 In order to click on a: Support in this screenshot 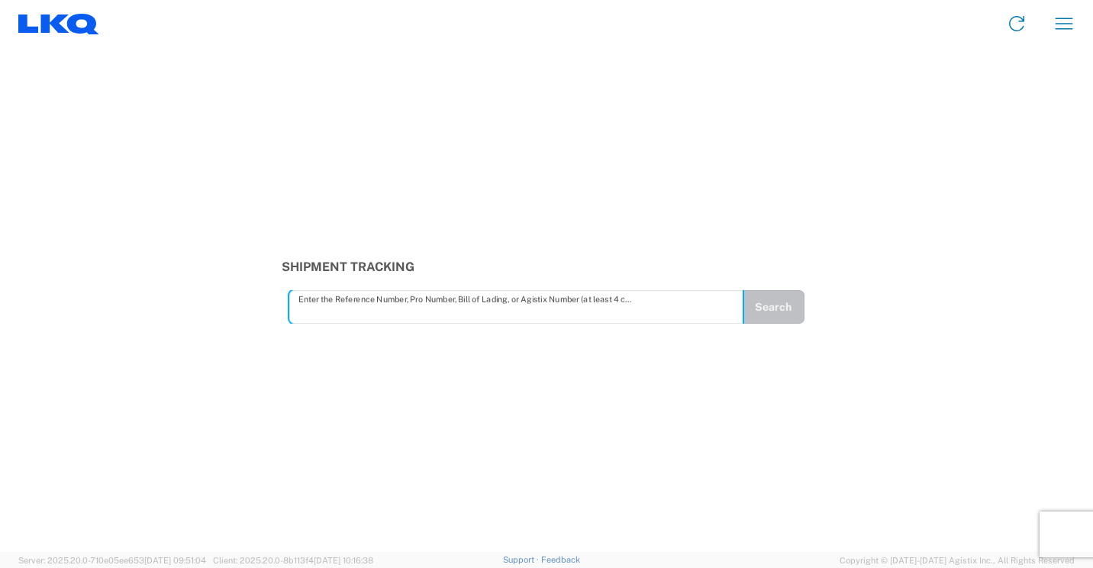, I will do `click(522, 559)`.